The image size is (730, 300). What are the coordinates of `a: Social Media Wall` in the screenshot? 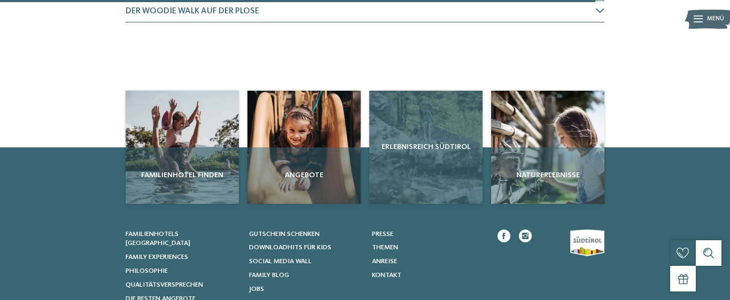 It's located at (305, 262).